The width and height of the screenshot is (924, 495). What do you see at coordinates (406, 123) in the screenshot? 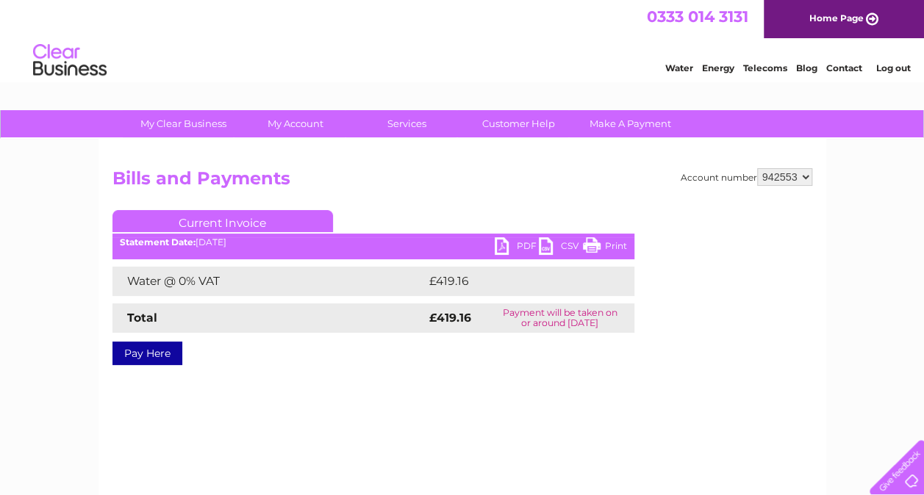
I see `a: Services` at bounding box center [406, 123].